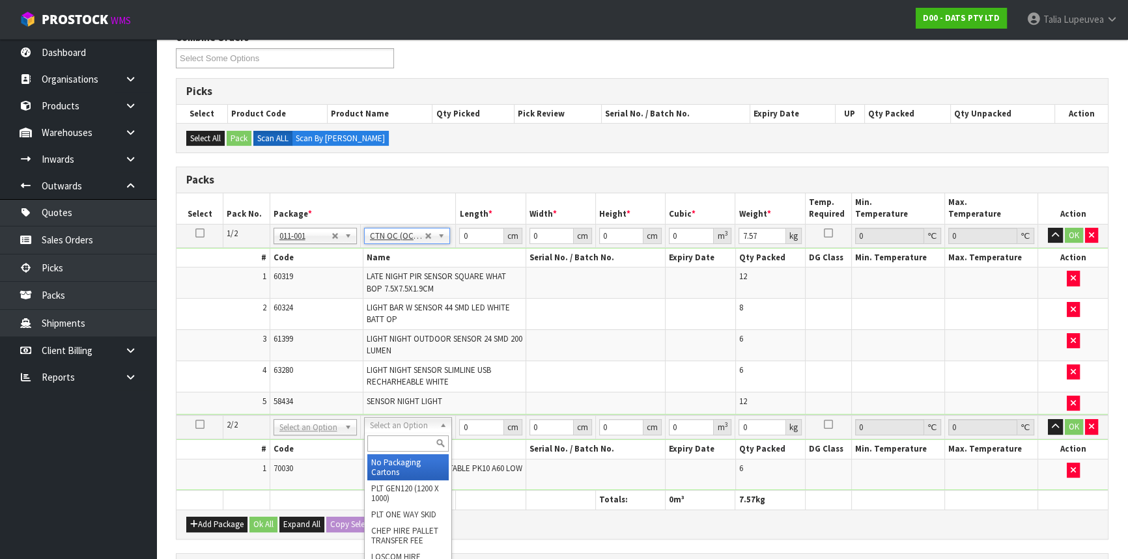 This screenshot has width=1128, height=559. I want to click on th: Product Code, so click(277, 114).